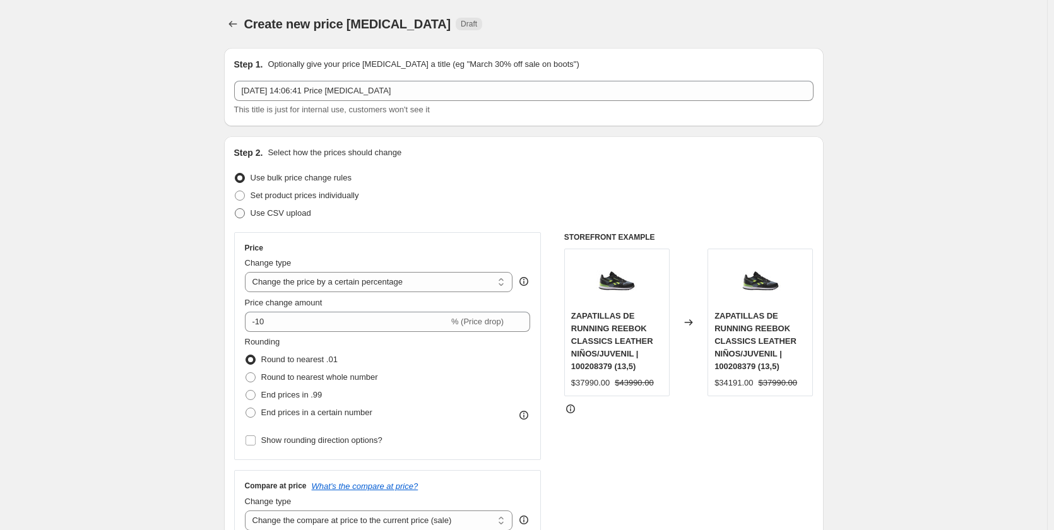 The width and height of the screenshot is (1054, 530). Describe the element at coordinates (276, 486) in the screenshot. I see `h3: Compare at price` at that location.